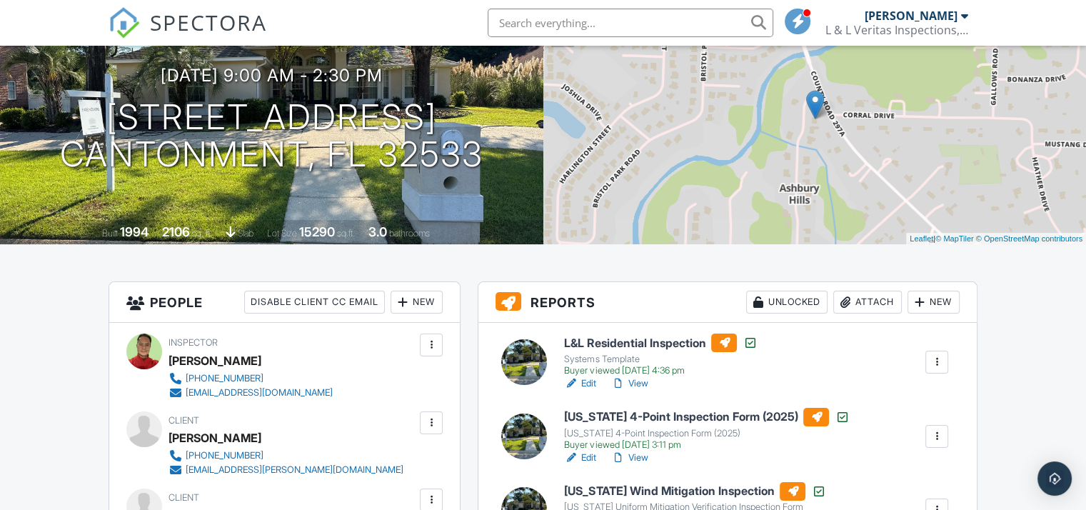 This screenshot has width=1086, height=510. I want to click on span: Built, so click(110, 233).